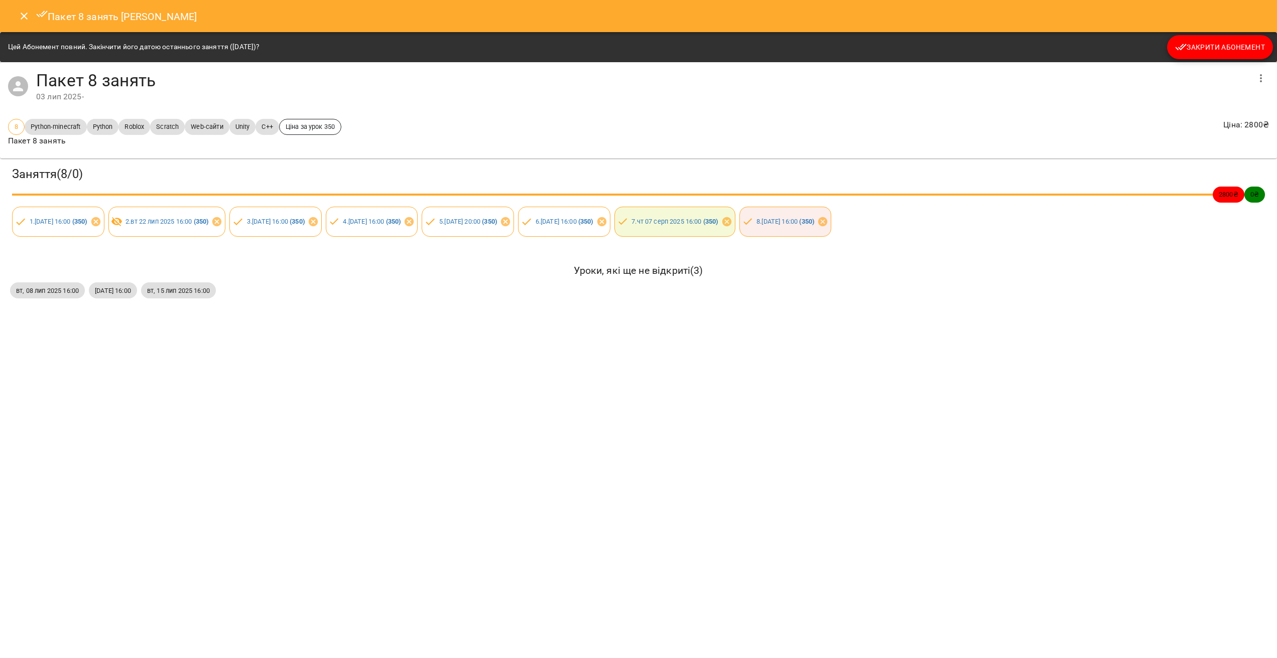 The image size is (1277, 658). I want to click on span: Ціна за урок 350, so click(310, 126).